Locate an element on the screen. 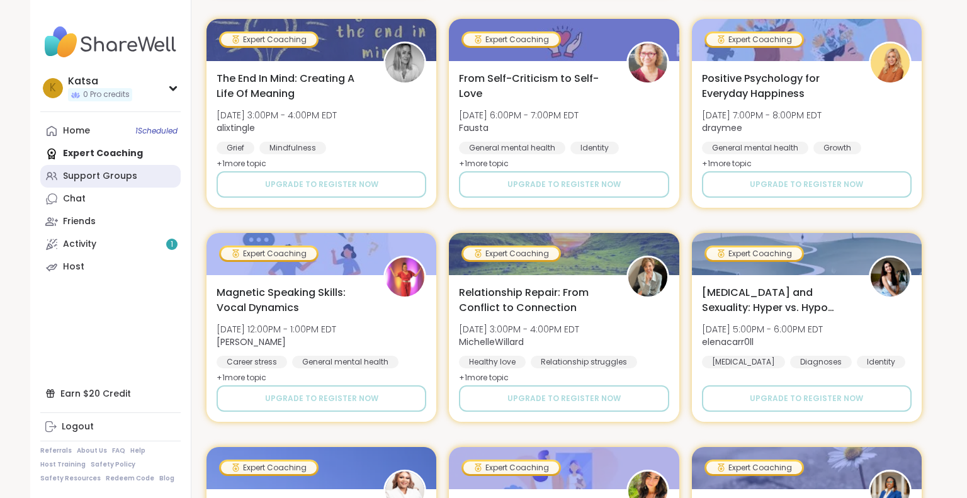 The image size is (967, 498). b: MichelleWillard is located at coordinates (491, 342).